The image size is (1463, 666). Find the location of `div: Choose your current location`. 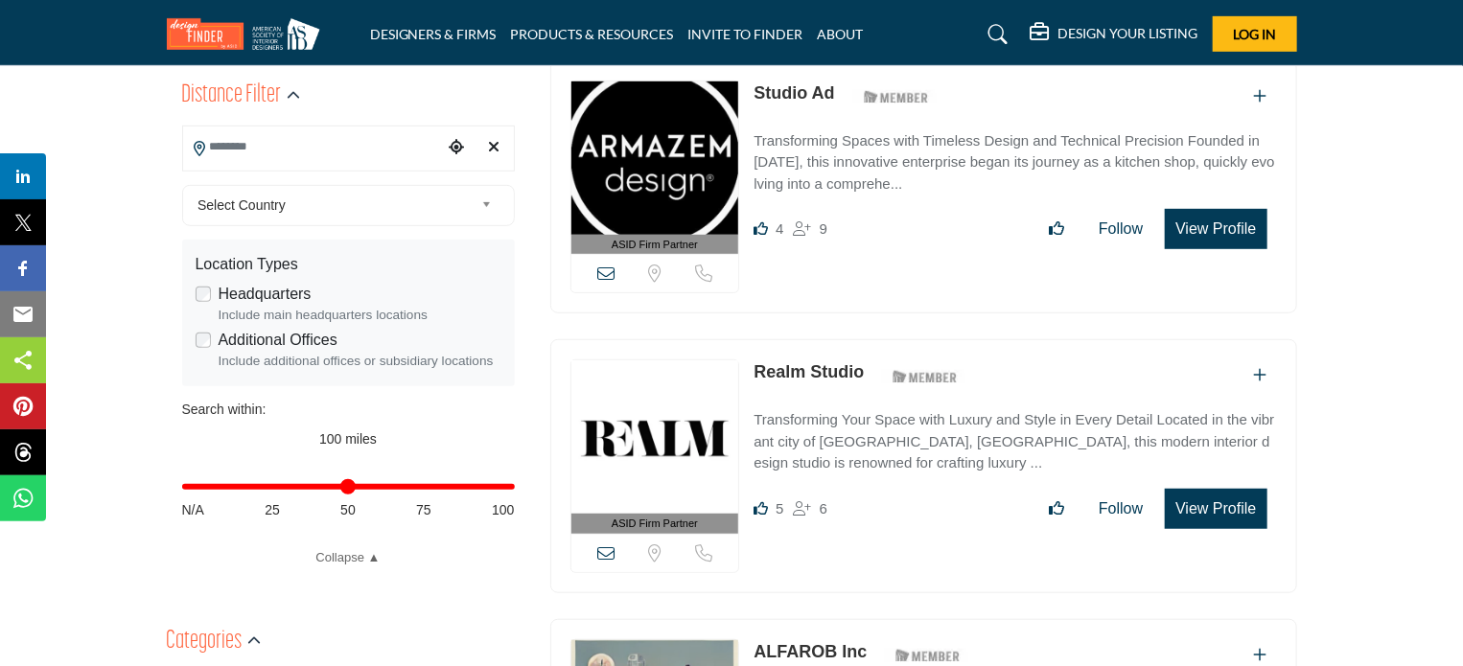

div: Choose your current location is located at coordinates (456, 148).